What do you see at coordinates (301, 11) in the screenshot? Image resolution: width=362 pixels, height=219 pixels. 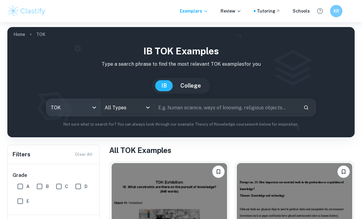 I see `a: Schools` at bounding box center [301, 11].